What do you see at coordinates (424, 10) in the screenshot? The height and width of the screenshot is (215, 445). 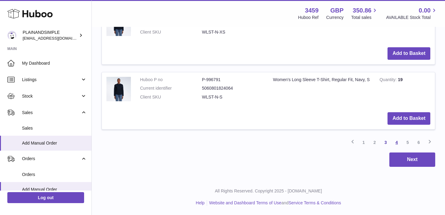 I see `span: 0.00` at bounding box center [424, 10].